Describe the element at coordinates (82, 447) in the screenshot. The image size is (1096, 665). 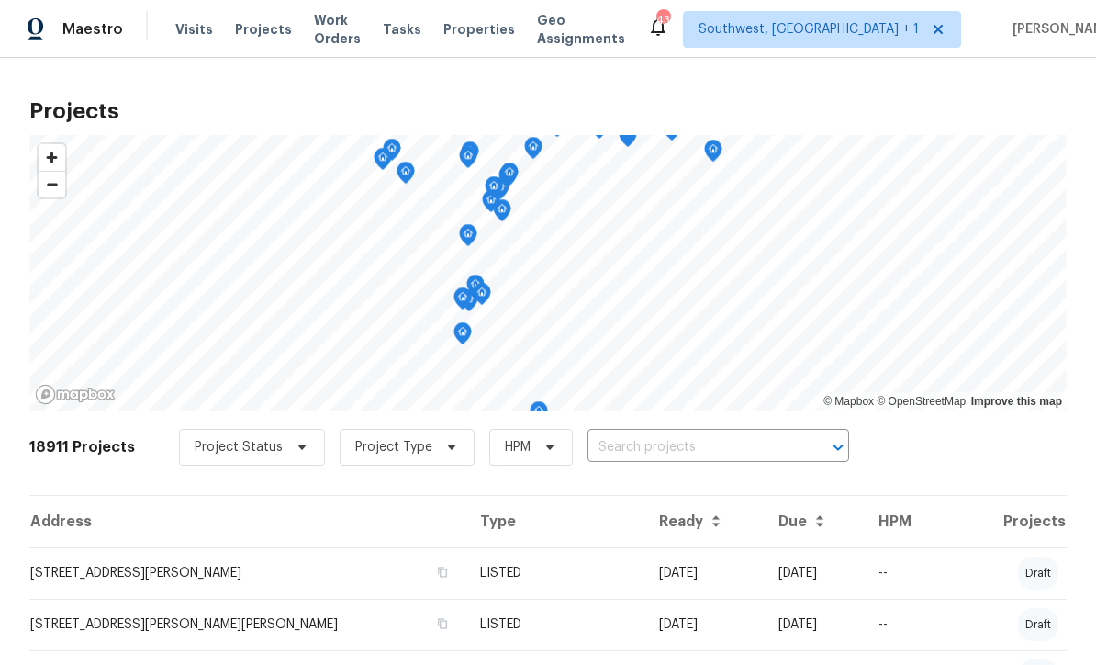
I see `h2: 18911 Projects` at that location.